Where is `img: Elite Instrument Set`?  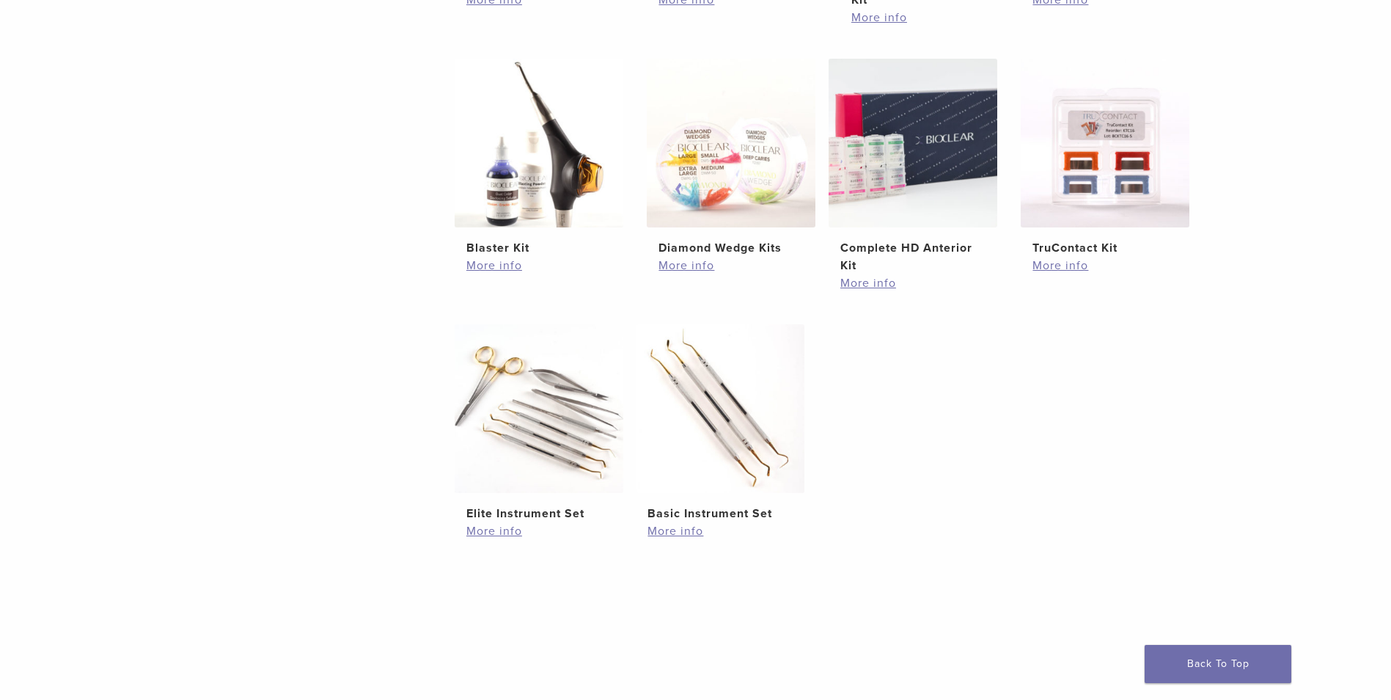 img: Elite Instrument Set is located at coordinates (539, 409).